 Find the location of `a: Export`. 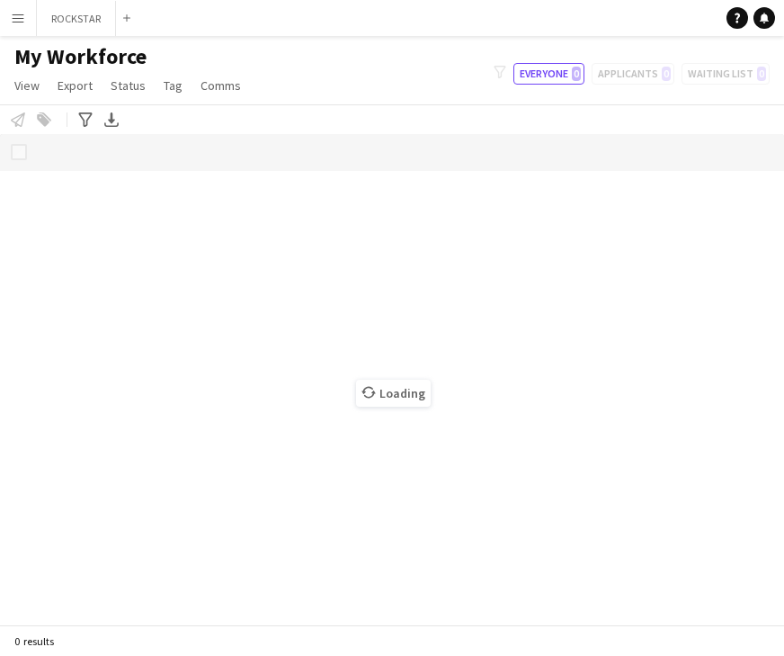

a: Export is located at coordinates (75, 85).